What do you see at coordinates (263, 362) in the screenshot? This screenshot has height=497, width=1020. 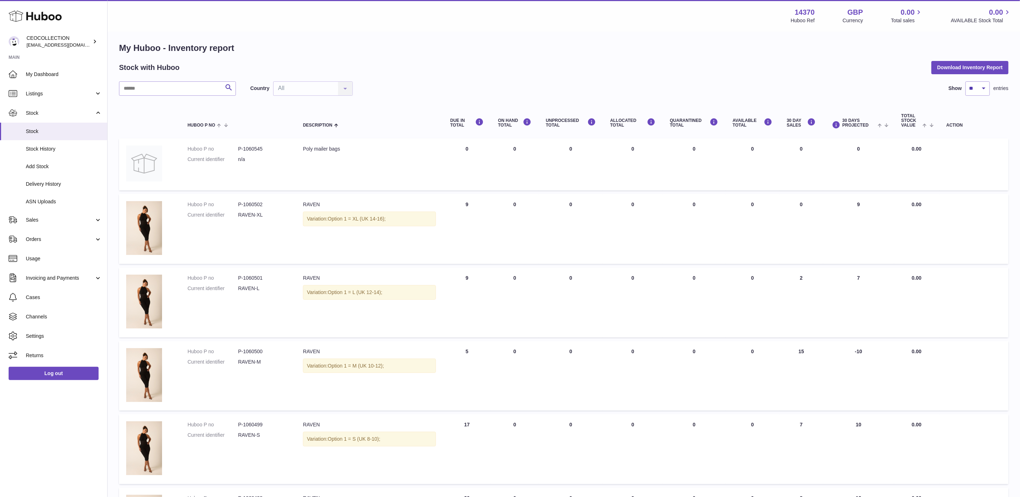 I see `dd: RAVEN-M` at bounding box center [263, 362].